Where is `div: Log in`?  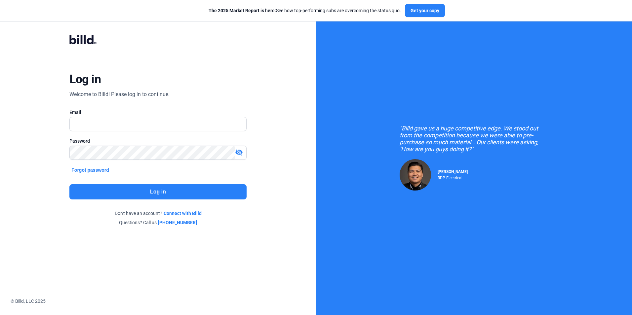 div: Log in is located at coordinates (85, 79).